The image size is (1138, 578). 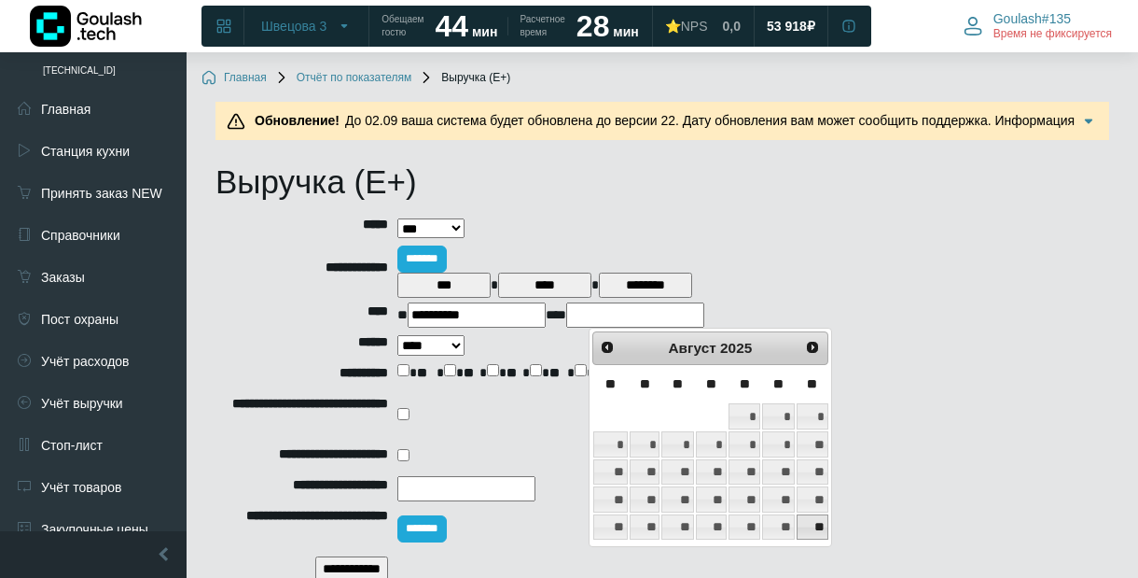 What do you see at coordinates (542, 26) in the screenshot?
I see `span: Расчетное время` at bounding box center [542, 26].